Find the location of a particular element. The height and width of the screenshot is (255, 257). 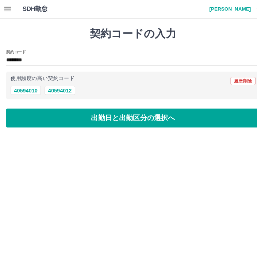

p: 使用頻度の高い契約コード is located at coordinates (41, 76).